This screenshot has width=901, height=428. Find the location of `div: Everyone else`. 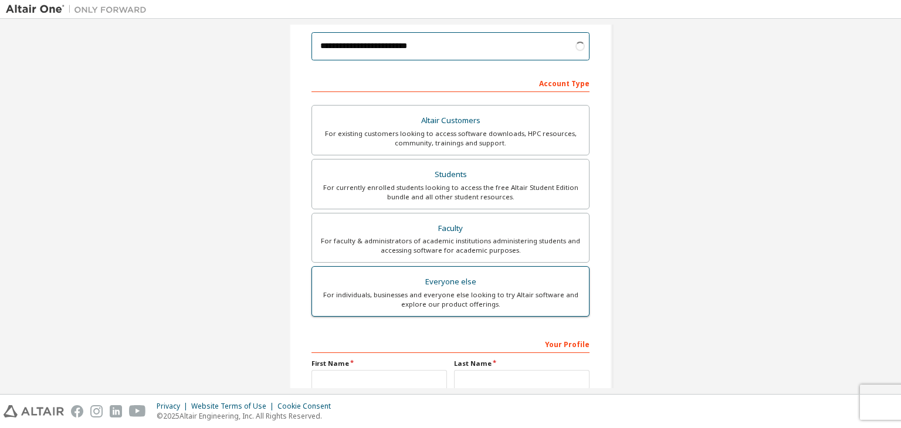

div: Everyone else is located at coordinates (450, 282).